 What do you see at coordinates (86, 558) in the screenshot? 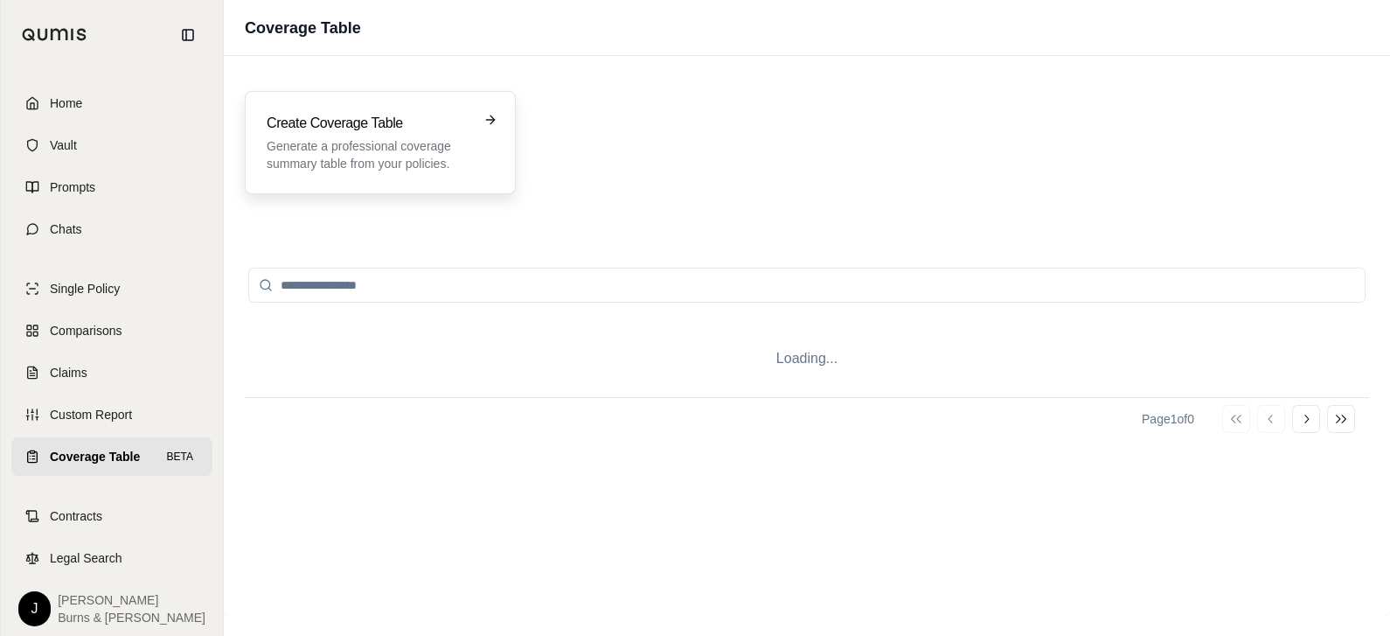
I see `span: Legal Search` at bounding box center [86, 558].